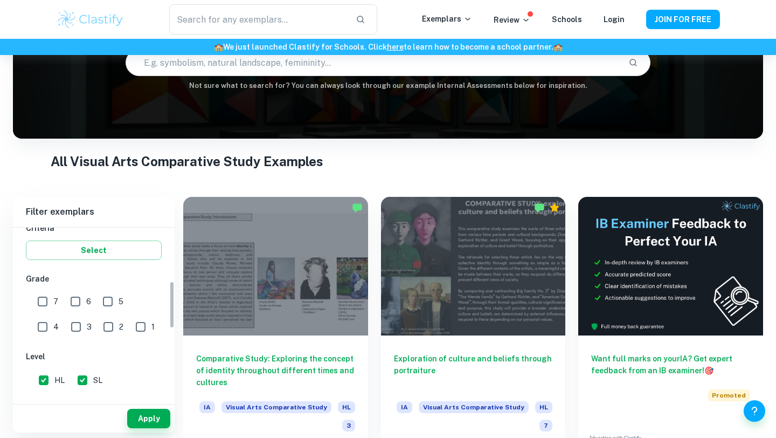 The image size is (776, 438). Describe the element at coordinates (149, 418) in the screenshot. I see `button: Apply` at that location.